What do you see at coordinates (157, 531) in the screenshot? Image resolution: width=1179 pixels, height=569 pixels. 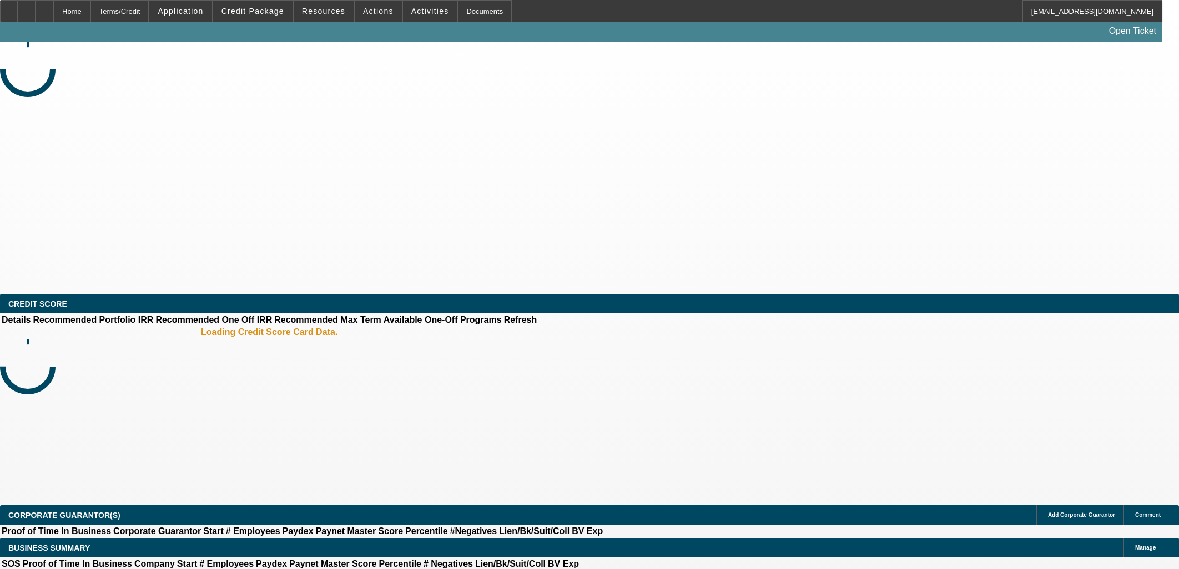 I see `b: Corporate Guarantor` at bounding box center [157, 531].